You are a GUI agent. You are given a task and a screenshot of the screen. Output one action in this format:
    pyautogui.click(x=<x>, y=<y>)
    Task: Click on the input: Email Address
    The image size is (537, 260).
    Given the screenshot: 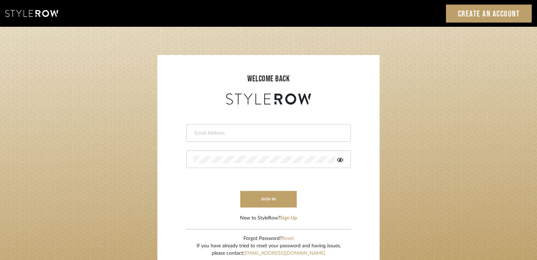 What is the action you would take?
    pyautogui.click(x=268, y=133)
    